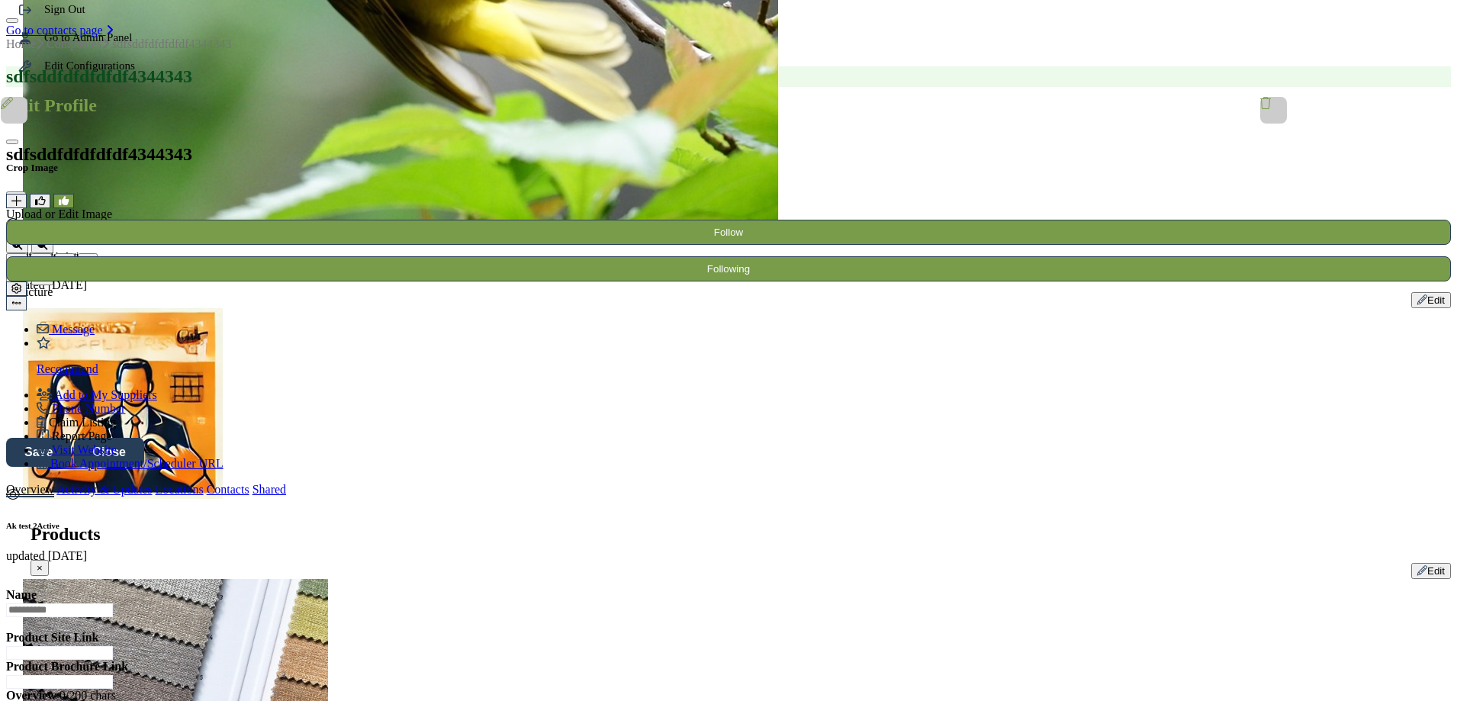  What do you see at coordinates (53, 637) in the screenshot?
I see `b: Product Site Link` at bounding box center [53, 637].